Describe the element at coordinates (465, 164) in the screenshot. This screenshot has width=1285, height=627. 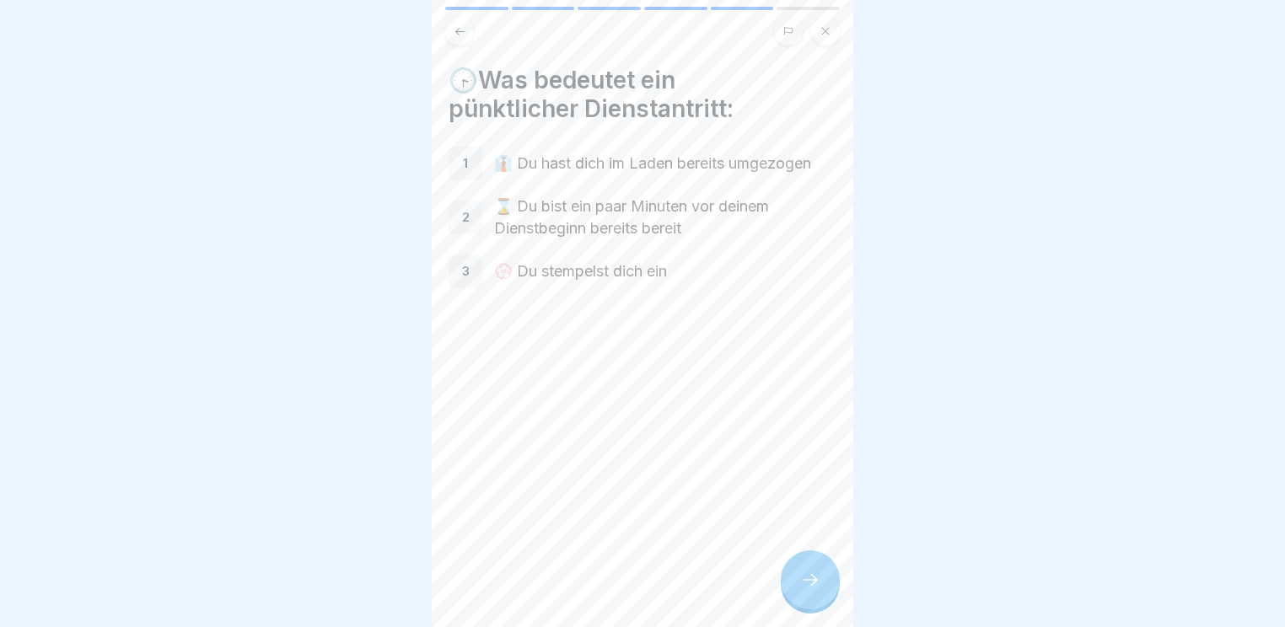
I see `p: 1` at that location.